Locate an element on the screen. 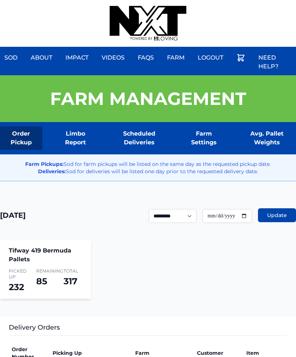 The height and width of the screenshot is (357, 296). span: 85 is located at coordinates (42, 281).